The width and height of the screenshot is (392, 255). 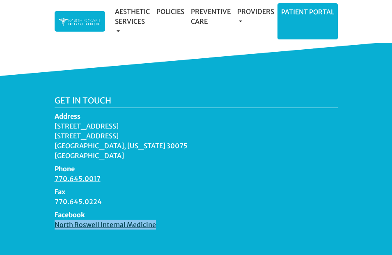 What do you see at coordinates (80, 22) in the screenshot?
I see `img: North Roswell Internal Medicine` at bounding box center [80, 22].